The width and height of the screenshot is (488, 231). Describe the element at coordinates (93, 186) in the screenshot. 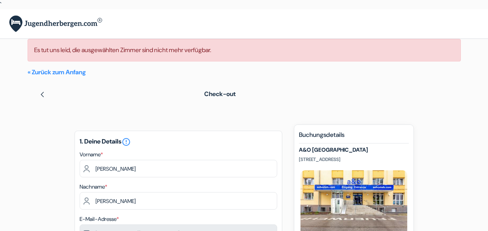

I see `label: Nachname` at that location.